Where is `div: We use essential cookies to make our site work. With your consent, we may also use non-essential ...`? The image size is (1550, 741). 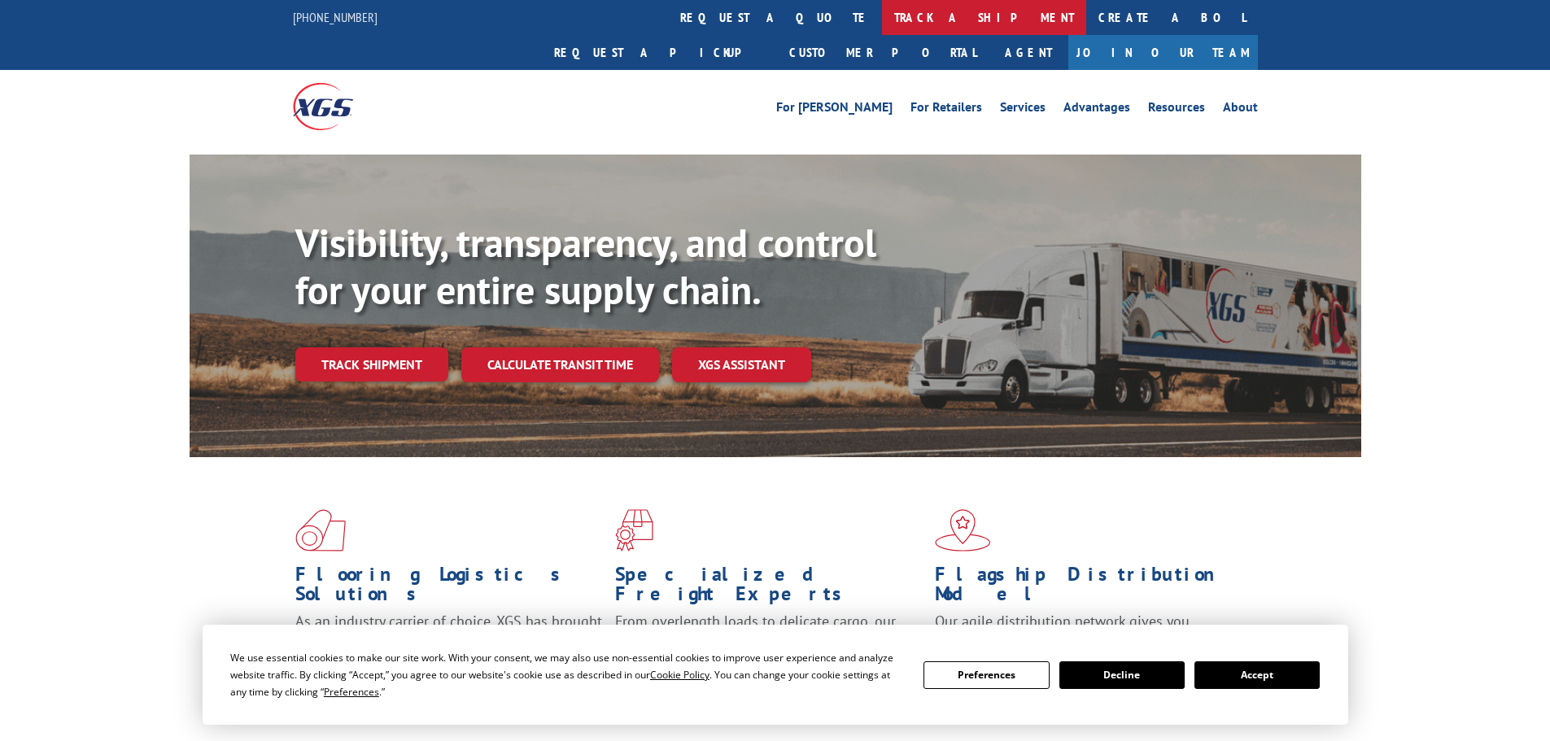 div: We use essential cookies to make our site work. With your consent, we may also use non-essential ... is located at coordinates (567, 674).